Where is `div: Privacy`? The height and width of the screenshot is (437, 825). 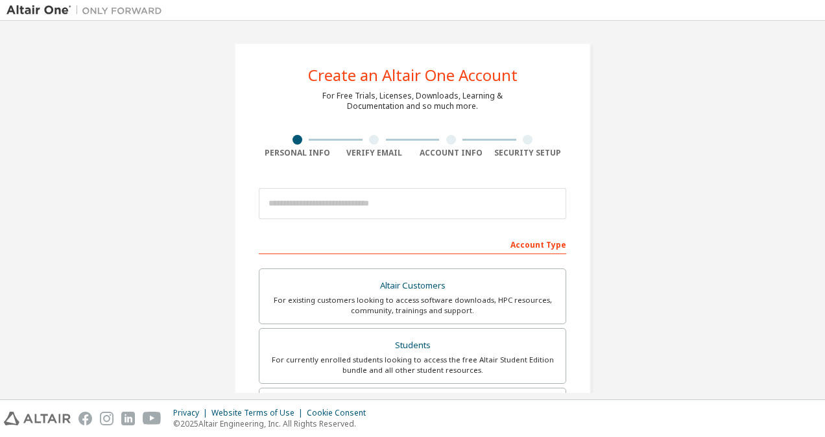 div: Privacy is located at coordinates (192, 413).